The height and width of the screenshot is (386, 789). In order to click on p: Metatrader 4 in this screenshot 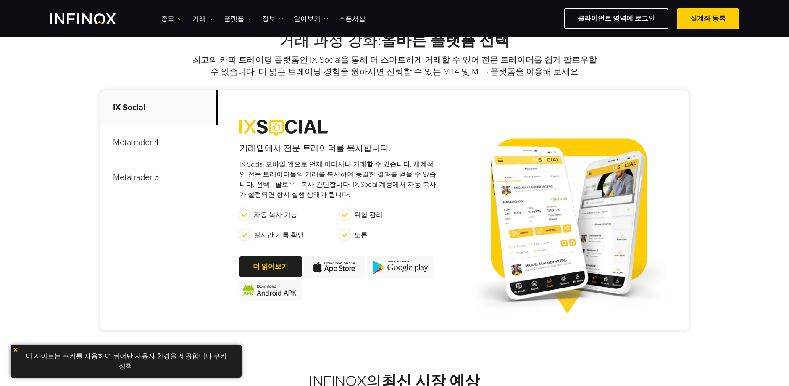, I will do `click(159, 142)`.